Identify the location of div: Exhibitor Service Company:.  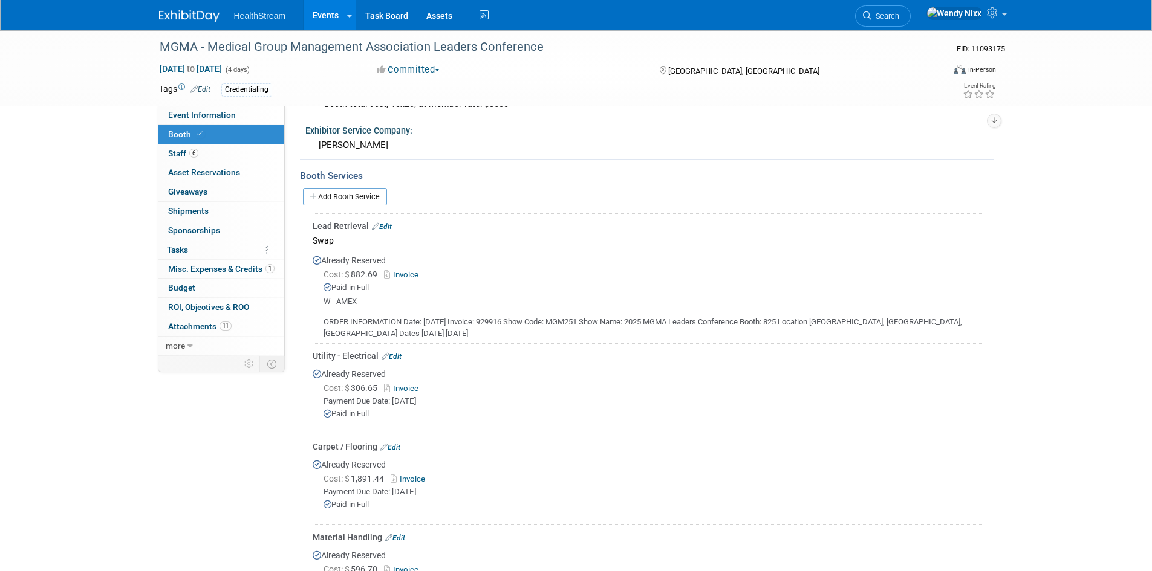
(649, 129).